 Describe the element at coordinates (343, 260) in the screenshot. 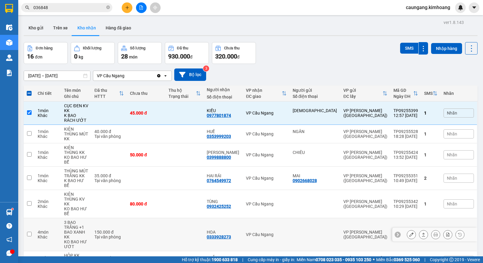

I see `strong: 0708 023 035 - 0935 103 250` at that location.